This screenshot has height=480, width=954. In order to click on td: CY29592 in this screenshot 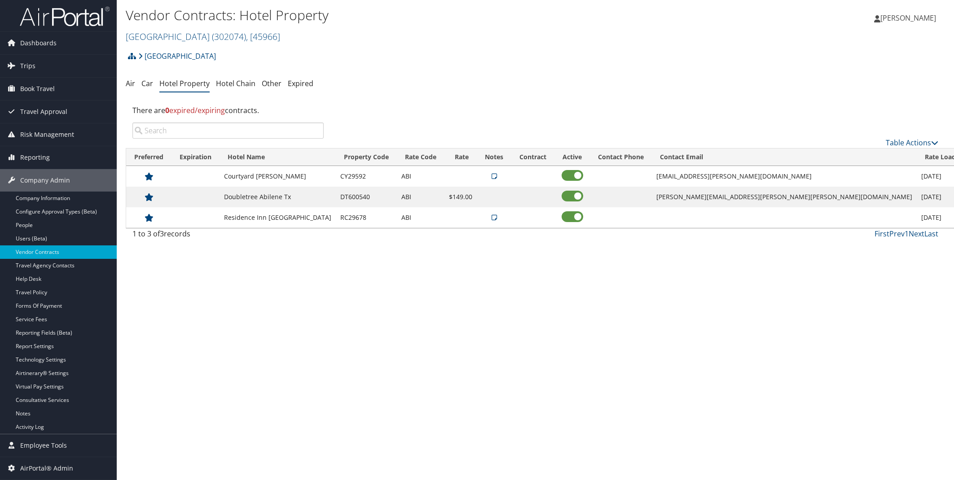, I will do `click(366, 176)`.